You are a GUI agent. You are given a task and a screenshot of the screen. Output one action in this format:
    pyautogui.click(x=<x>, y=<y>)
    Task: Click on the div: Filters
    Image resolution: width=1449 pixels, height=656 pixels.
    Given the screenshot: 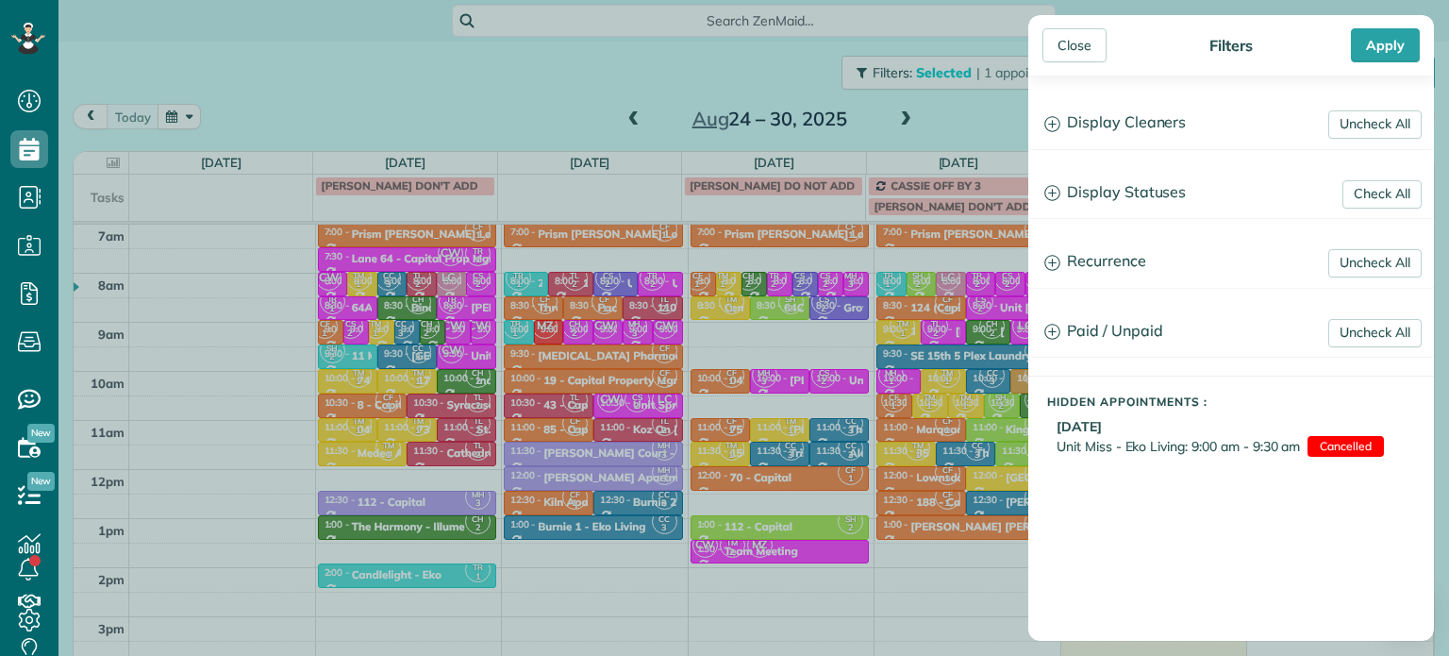 What is the action you would take?
    pyautogui.click(x=1231, y=45)
    